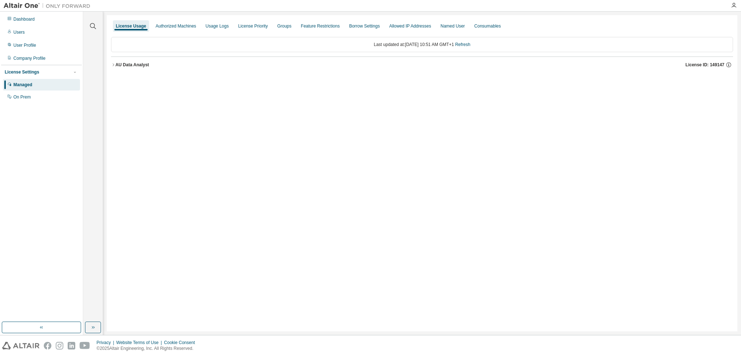 The width and height of the screenshot is (741, 356). Describe the element at coordinates (59, 345) in the screenshot. I see `img: instagram.svg` at that location.